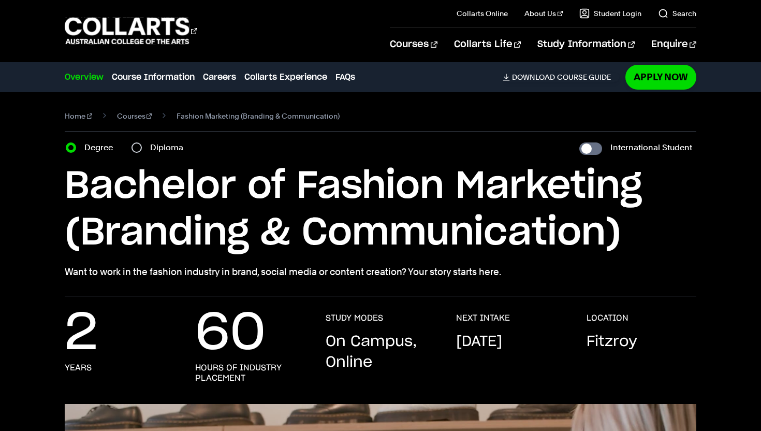 The height and width of the screenshot is (431, 761). Describe the element at coordinates (78, 368) in the screenshot. I see `h3: years` at that location.